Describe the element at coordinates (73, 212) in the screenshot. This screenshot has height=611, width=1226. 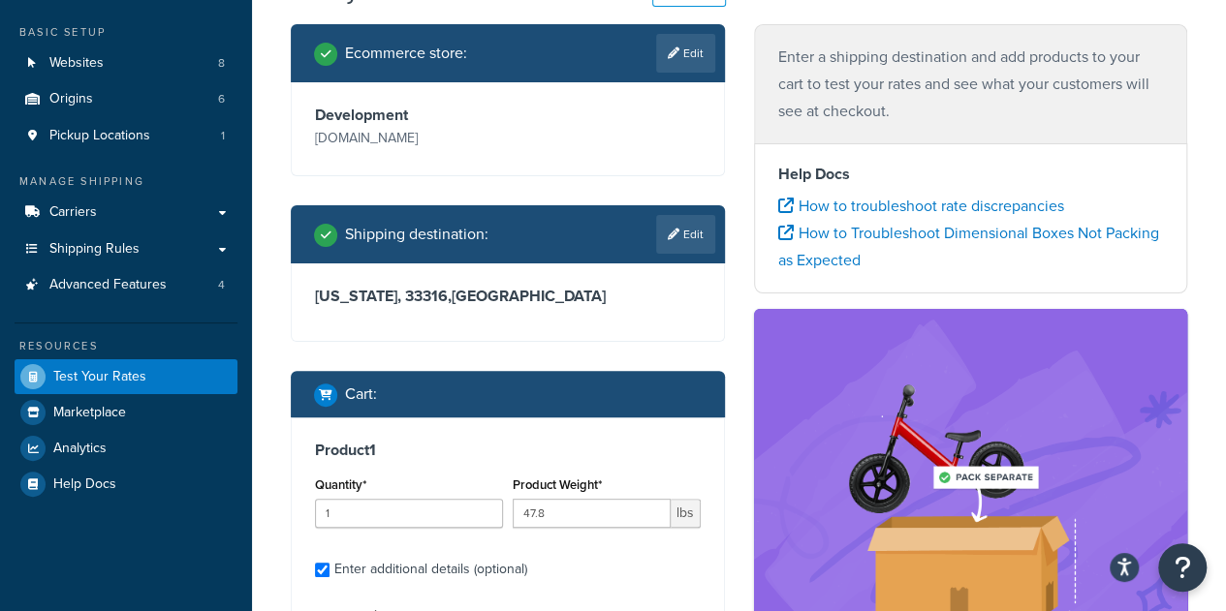
I see `span: Carriers` at that location.